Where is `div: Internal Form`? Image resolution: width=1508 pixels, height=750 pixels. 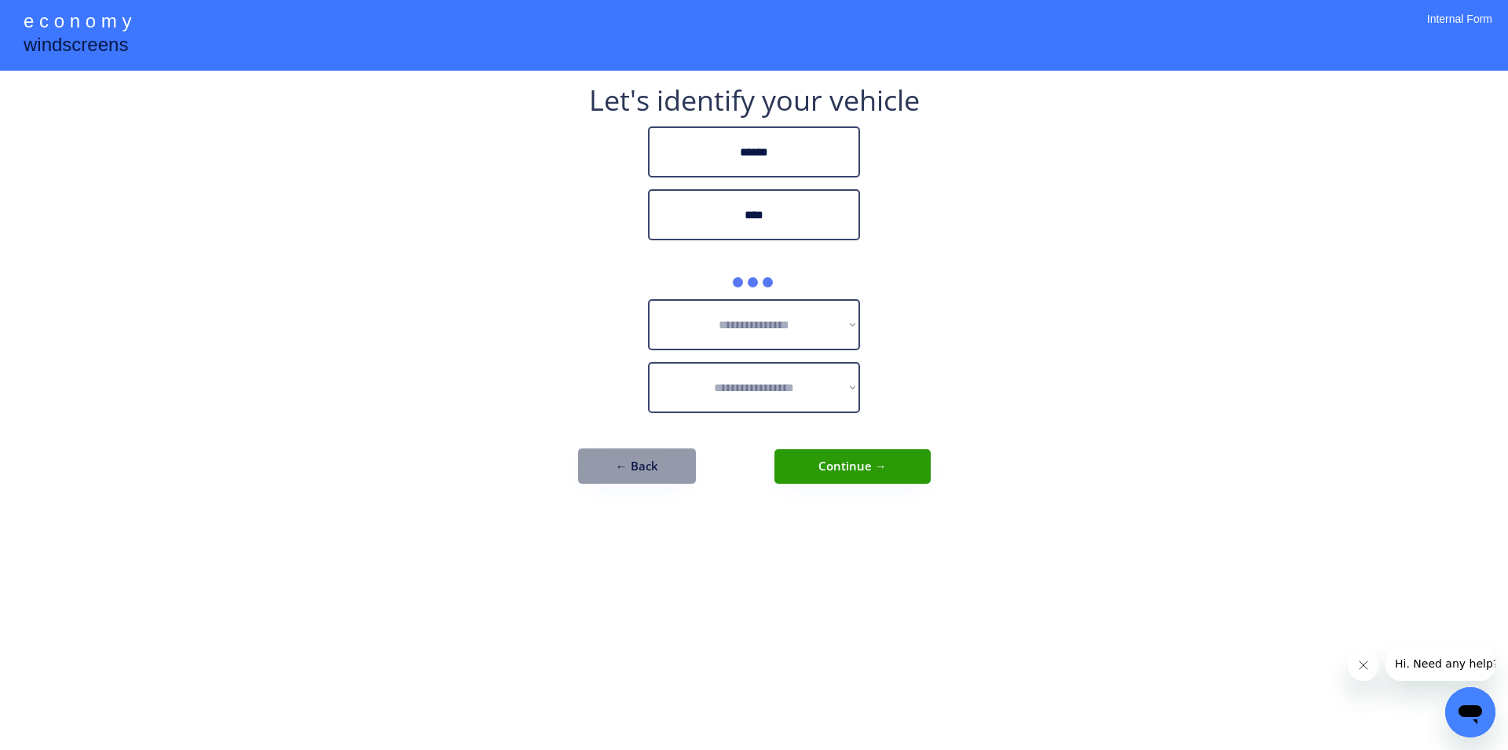 div: Internal Form is located at coordinates (1459, 29).